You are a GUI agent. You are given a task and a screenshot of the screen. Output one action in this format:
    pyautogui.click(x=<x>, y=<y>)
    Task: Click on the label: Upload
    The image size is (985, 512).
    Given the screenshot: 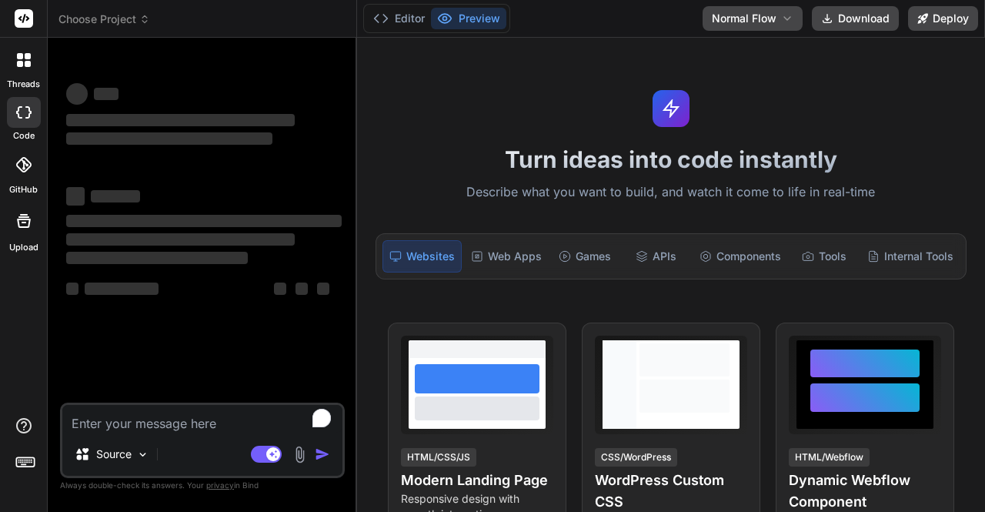 What is the action you would take?
    pyautogui.click(x=24, y=247)
    